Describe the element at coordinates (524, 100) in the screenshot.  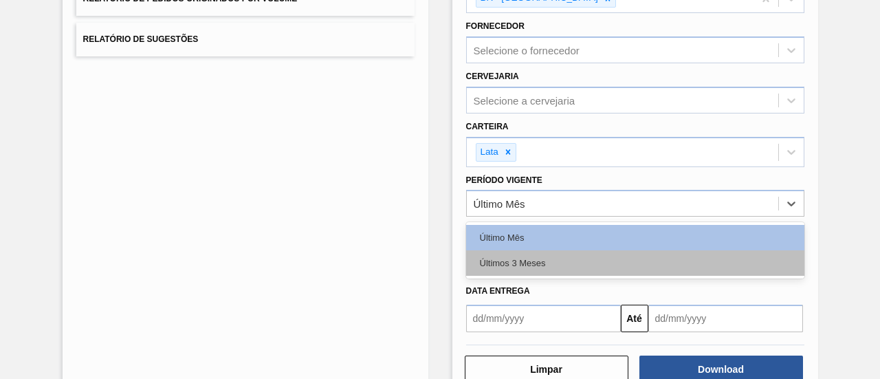
I see `div: Selecione a cervejaria` at that location.